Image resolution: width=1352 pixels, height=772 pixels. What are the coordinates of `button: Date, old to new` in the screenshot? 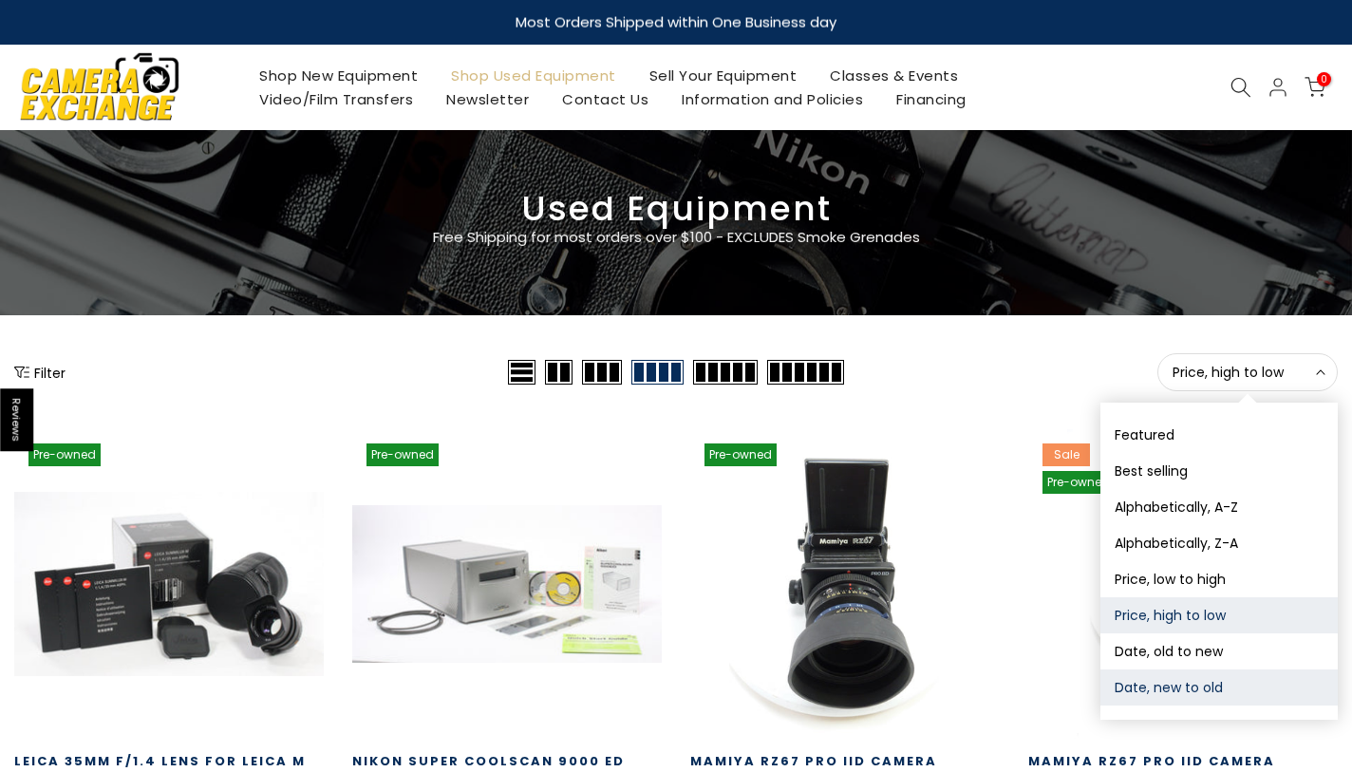 It's located at (1219, 651).